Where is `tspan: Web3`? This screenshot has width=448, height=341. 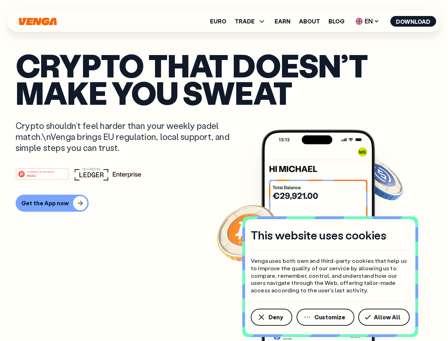
tspan: Web3 is located at coordinates (31, 175).